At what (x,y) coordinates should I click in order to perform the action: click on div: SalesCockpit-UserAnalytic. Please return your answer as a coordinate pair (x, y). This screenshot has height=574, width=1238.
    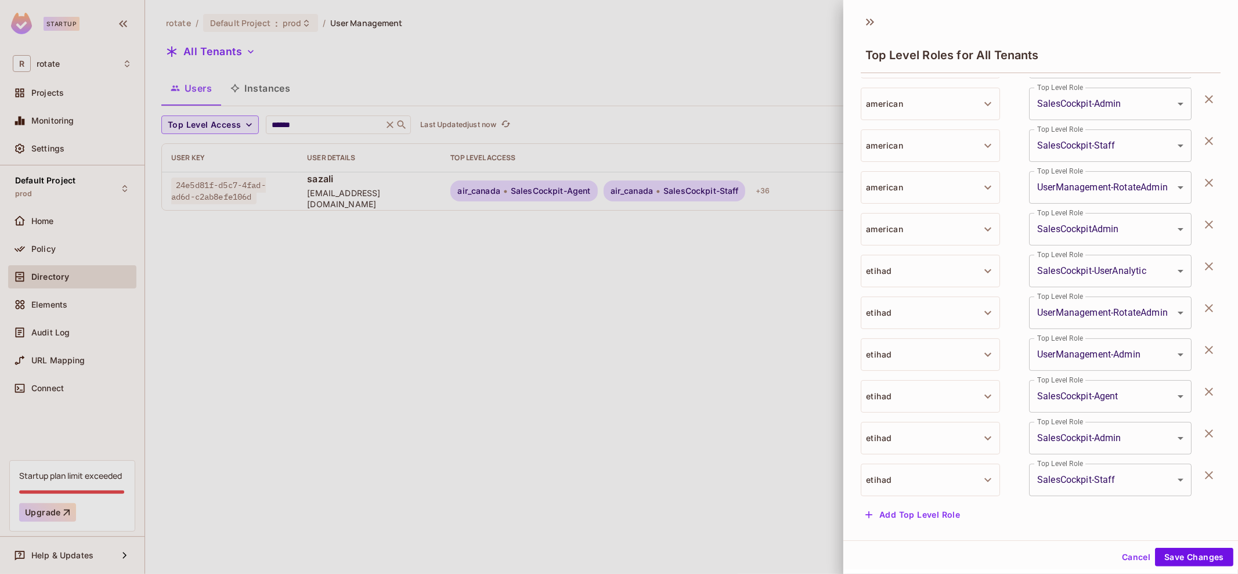
    Looking at the image, I should click on (1110, 271).